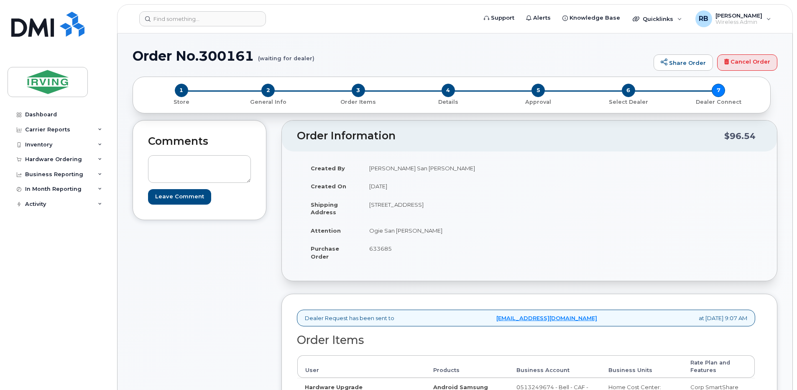 Image resolution: width=797 pixels, height=390 pixels. What do you see at coordinates (361, 366) in the screenshot?
I see `th: User` at bounding box center [361, 366].